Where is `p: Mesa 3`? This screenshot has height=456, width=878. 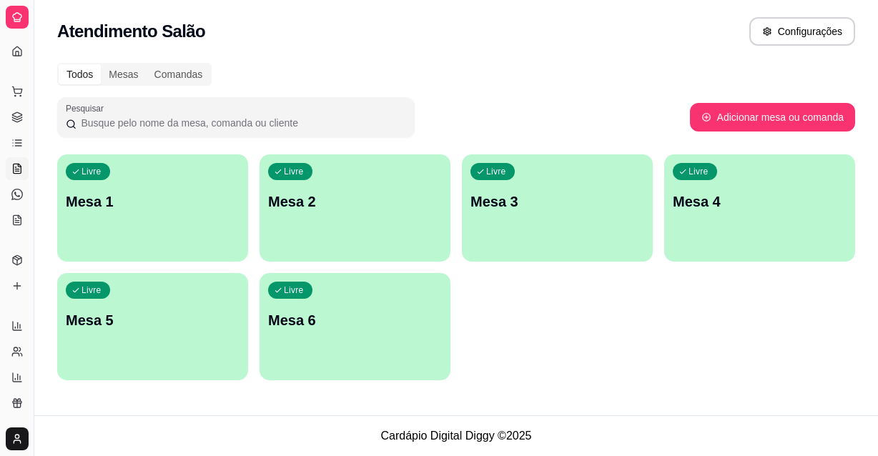
p: Mesa 3 is located at coordinates (557, 202).